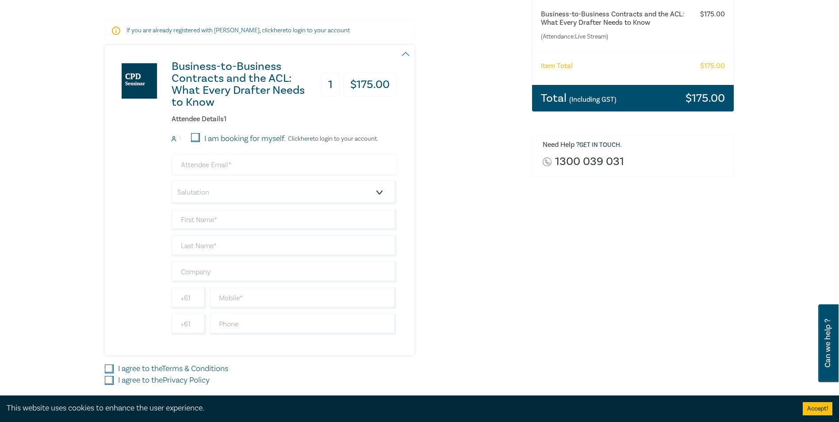  Describe the element at coordinates (593, 100) in the screenshot. I see `small: (Including GST)` at that location.